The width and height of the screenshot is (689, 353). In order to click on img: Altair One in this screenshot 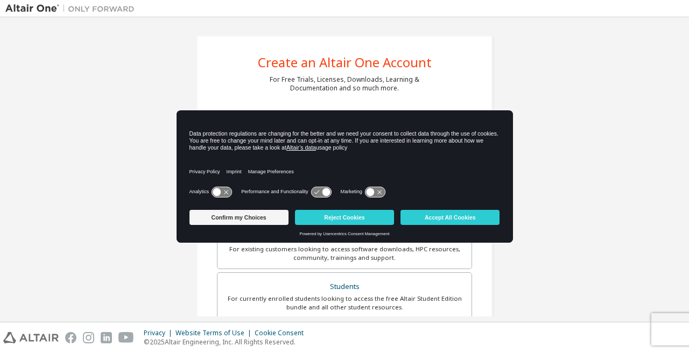, I will do `click(73, 9)`.